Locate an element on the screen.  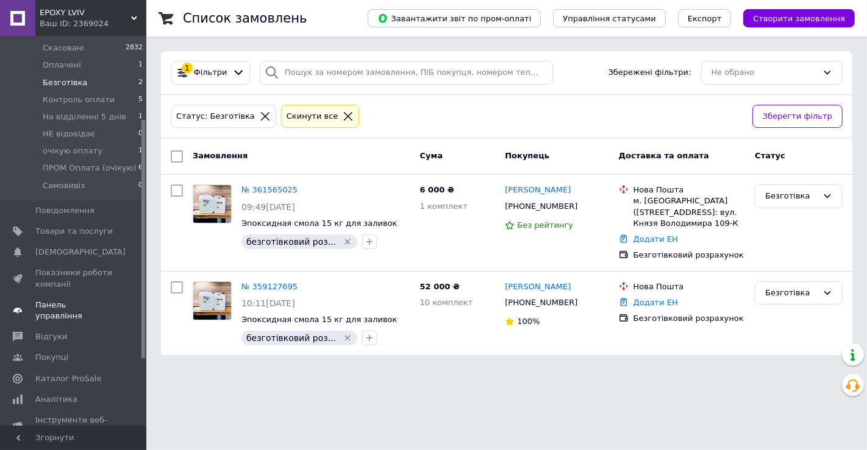
span: Зберегти фільтр is located at coordinates (797, 116).